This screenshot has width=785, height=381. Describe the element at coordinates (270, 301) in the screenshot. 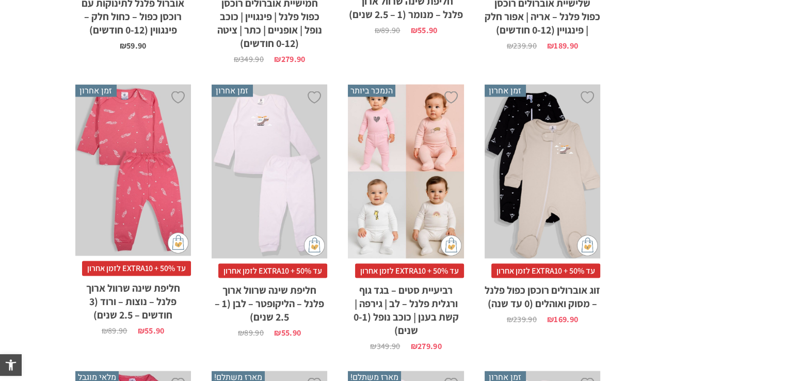

I see `h2: חליפת שינה שרוול ארוך פלנל – הליקופטר – לבן (1 – 2.5 שנים)` at that location.